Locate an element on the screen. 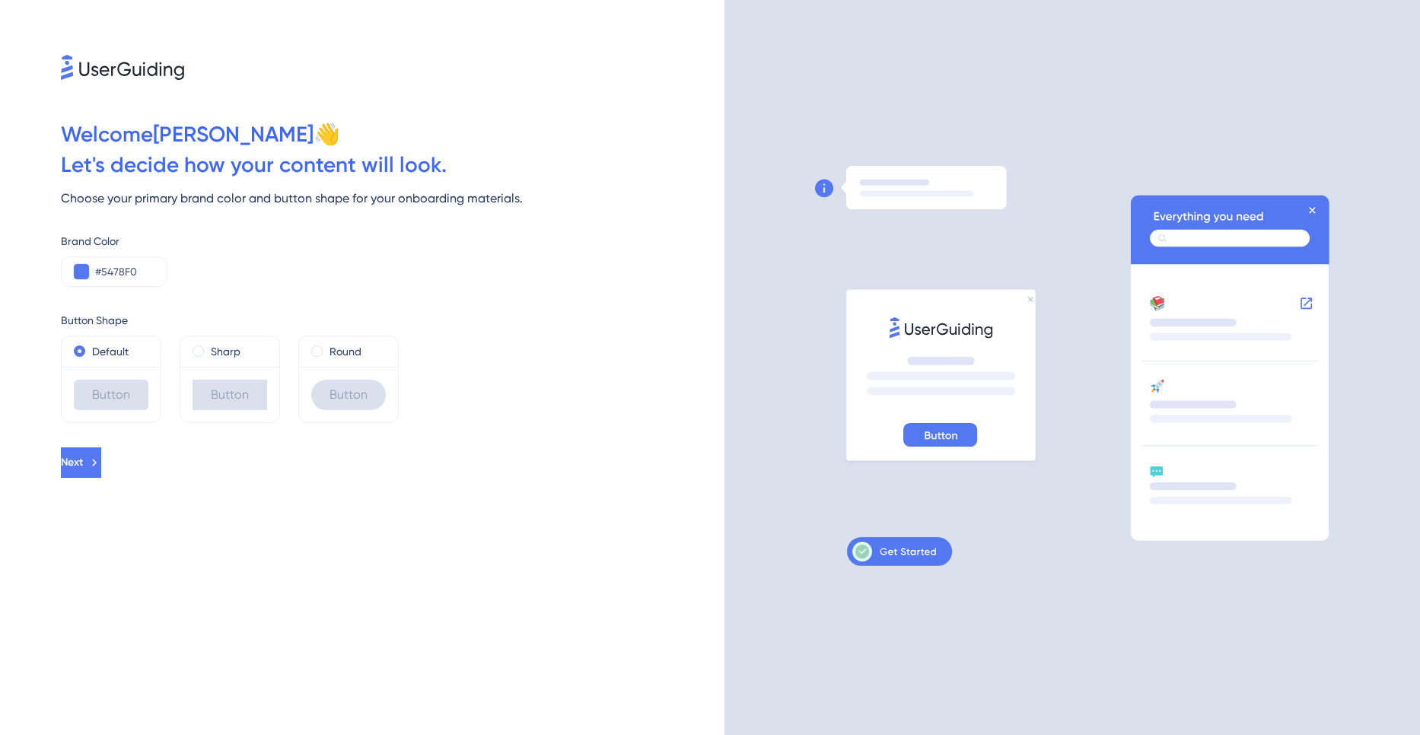  span: Next is located at coordinates (72, 463).